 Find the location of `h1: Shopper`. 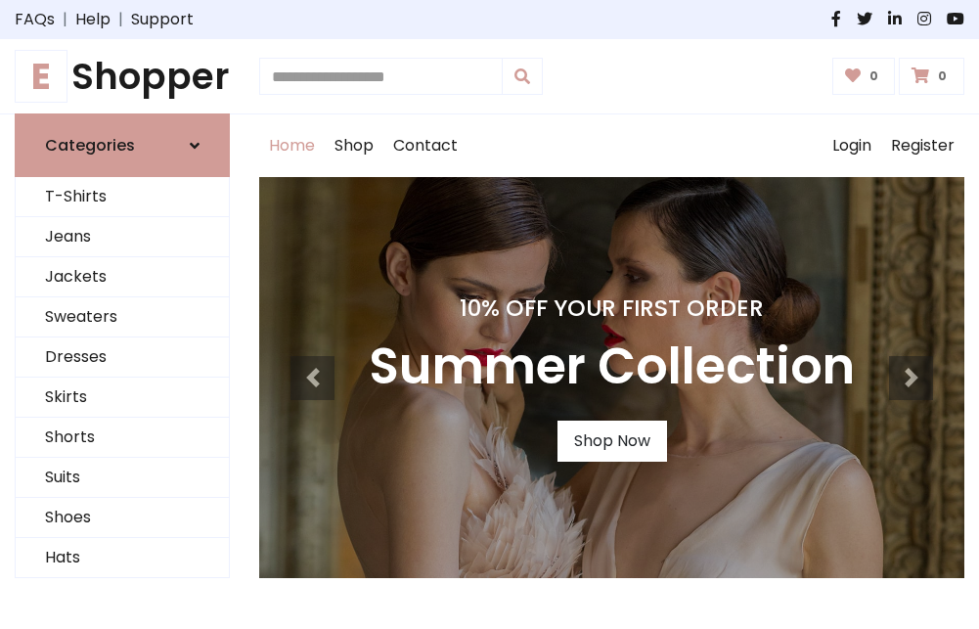

h1: Shopper is located at coordinates (122, 76).